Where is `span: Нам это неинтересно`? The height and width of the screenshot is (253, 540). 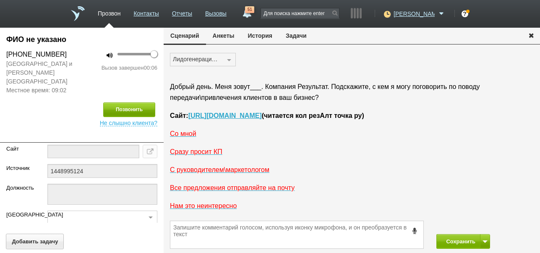
span: Нам это неинтересно is located at coordinates (203, 205).